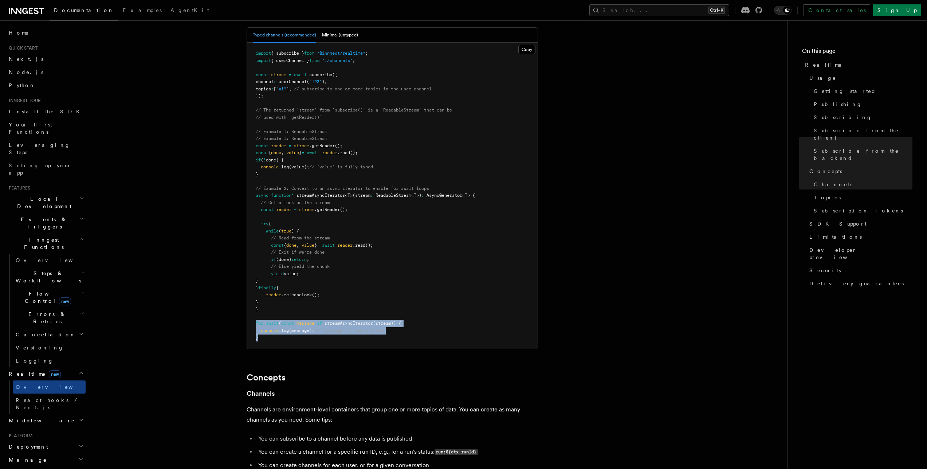 The image size is (927, 469). What do you see at coordinates (281, 89) in the screenshot?
I see `span: "ai"` at bounding box center [281, 89].